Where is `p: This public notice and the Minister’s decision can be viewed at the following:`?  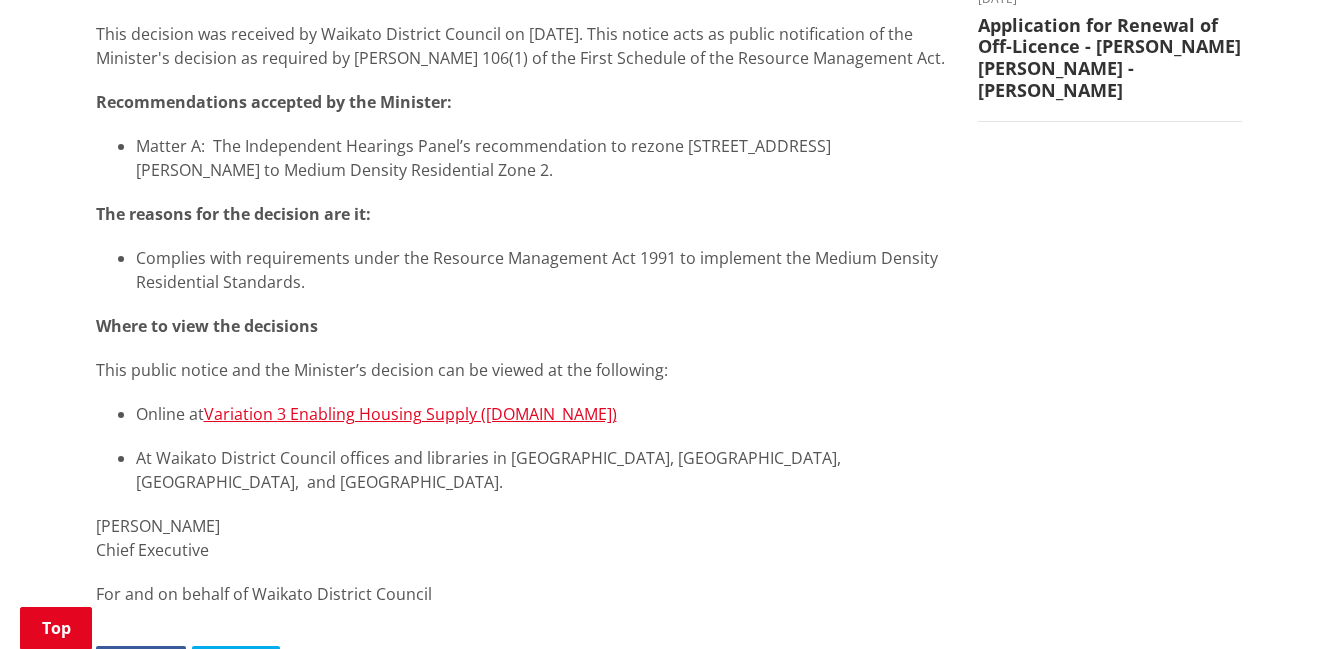
p: This public notice and the Minister’s decision can be viewed at the following: is located at coordinates (522, 370).